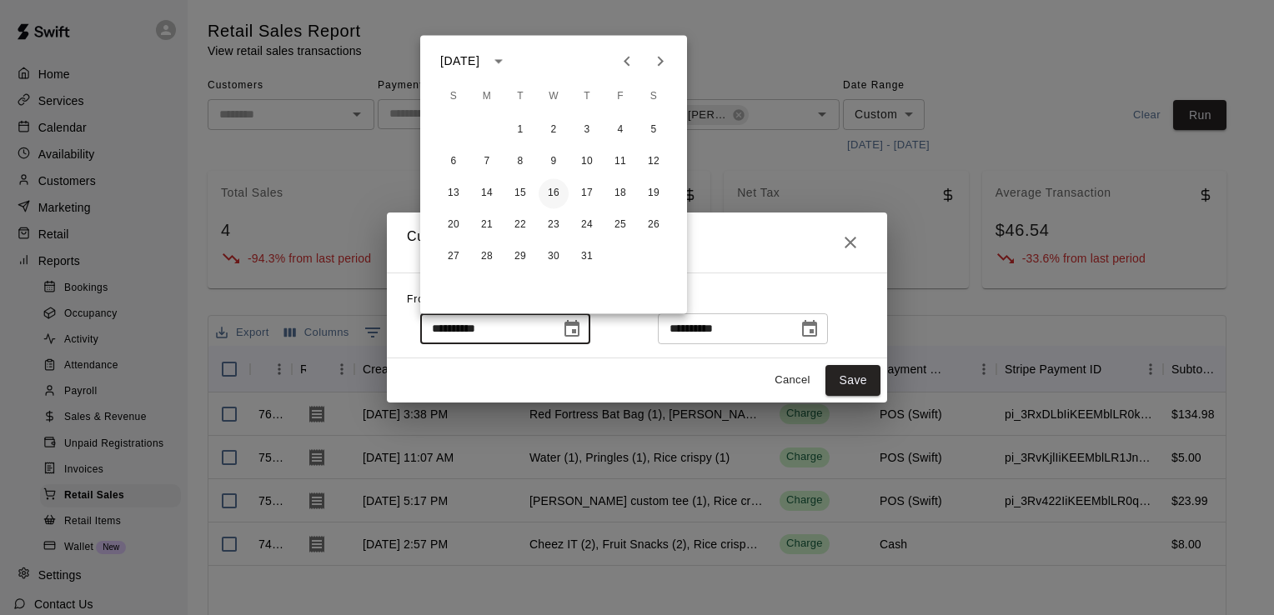  Describe the element at coordinates (454, 162) in the screenshot. I see `button: 6` at that location.